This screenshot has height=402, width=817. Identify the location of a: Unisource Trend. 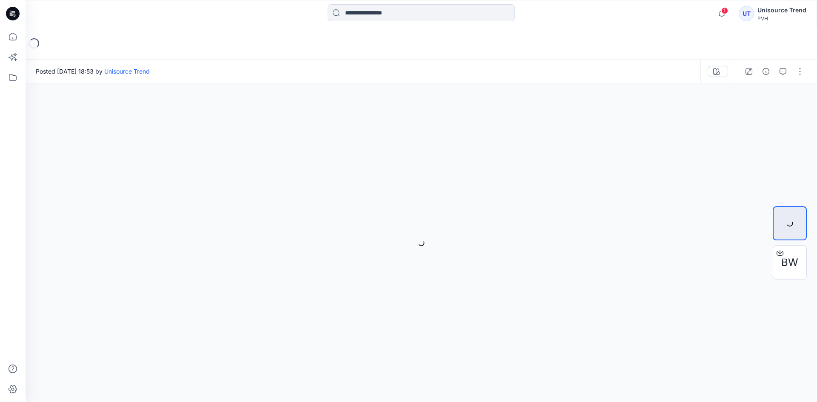
(127, 71).